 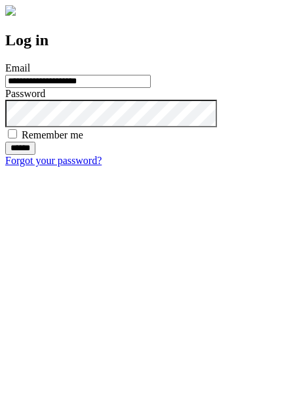 I want to click on label: Password, so click(x=25, y=93).